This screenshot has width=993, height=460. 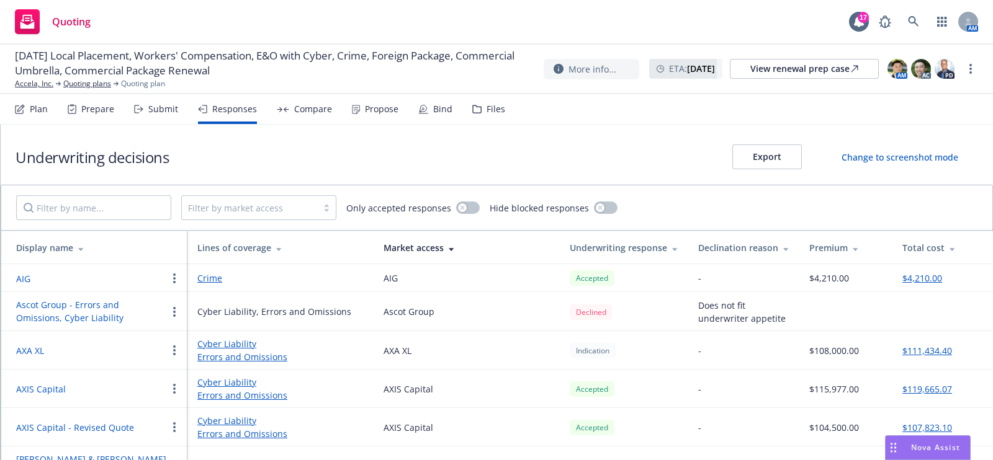 What do you see at coordinates (942, 22) in the screenshot?
I see `a: Switch app` at bounding box center [942, 22].